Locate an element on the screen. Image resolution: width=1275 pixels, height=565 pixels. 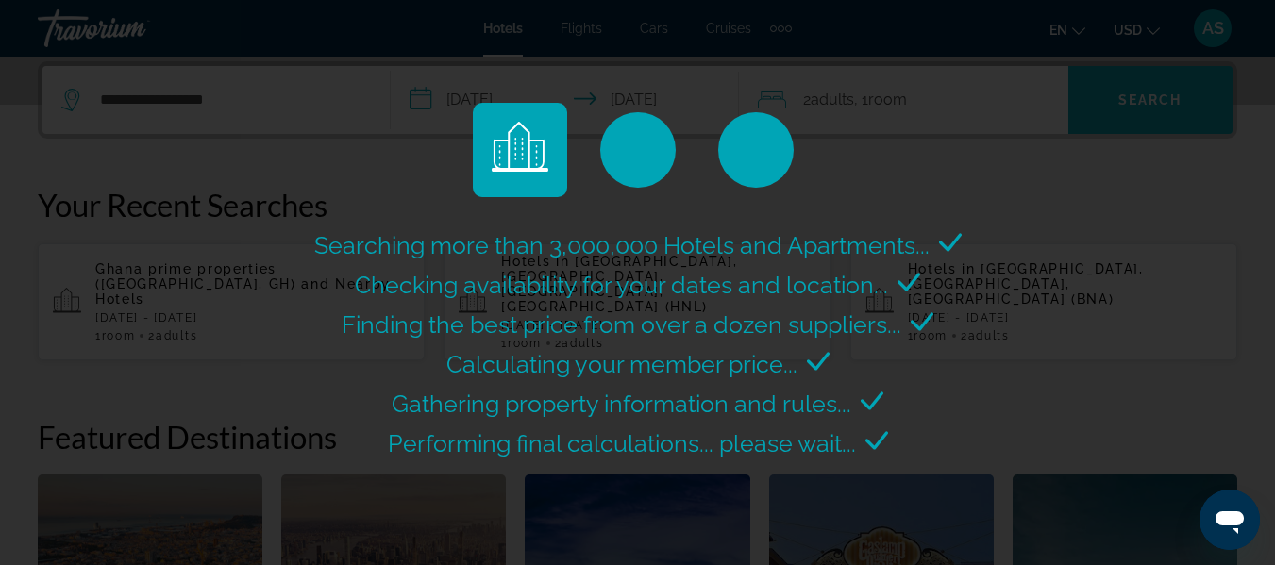
span: Checking availability for your dates and location... is located at coordinates (621, 285).